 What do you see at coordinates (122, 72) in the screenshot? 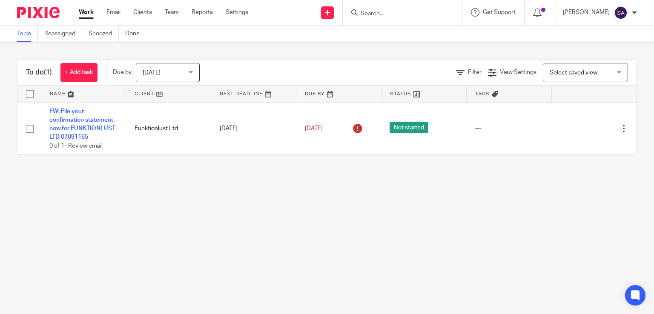
I see `p: Due by` at bounding box center [122, 72].